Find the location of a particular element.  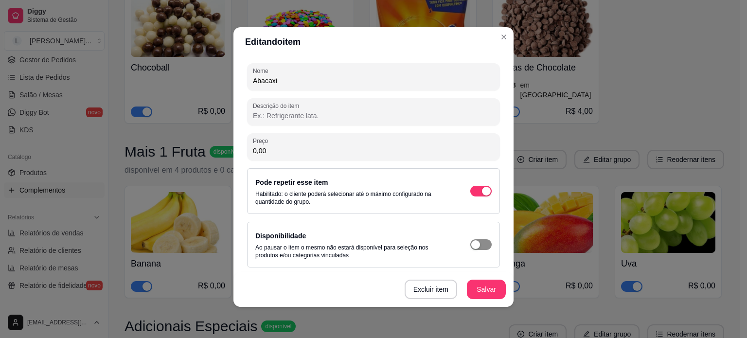

input: Nome is located at coordinates (374, 81).